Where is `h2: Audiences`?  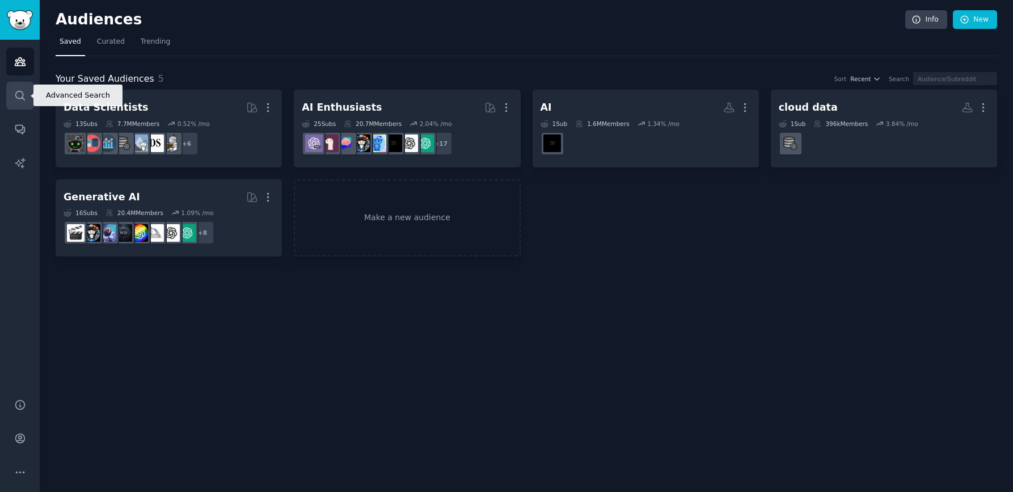 h2: Audiences is located at coordinates (480, 20).